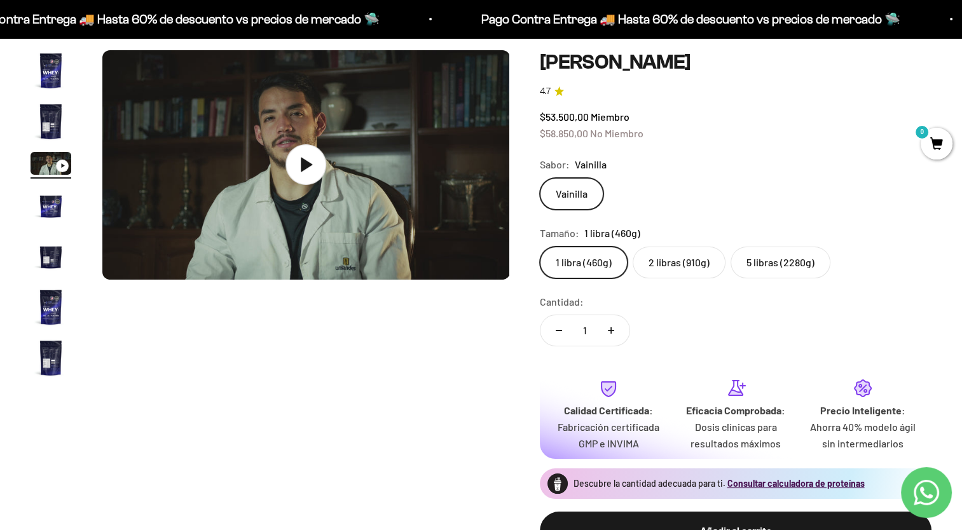 The image size is (962, 530). I want to click on p: Fabricación certificada GMP e INVIMA, so click(608, 435).